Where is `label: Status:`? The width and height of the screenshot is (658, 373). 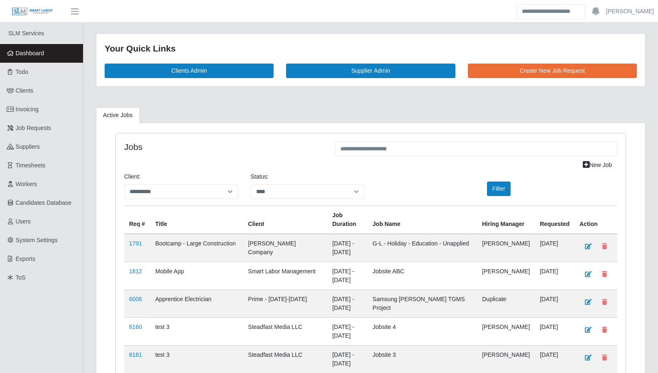
label: Status: is located at coordinates (260, 176).